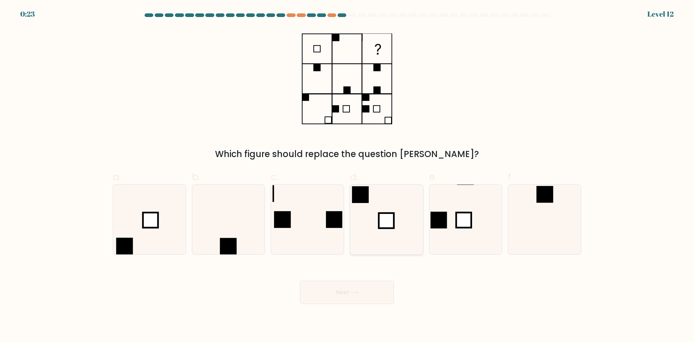  I want to click on span: b., so click(196, 176).